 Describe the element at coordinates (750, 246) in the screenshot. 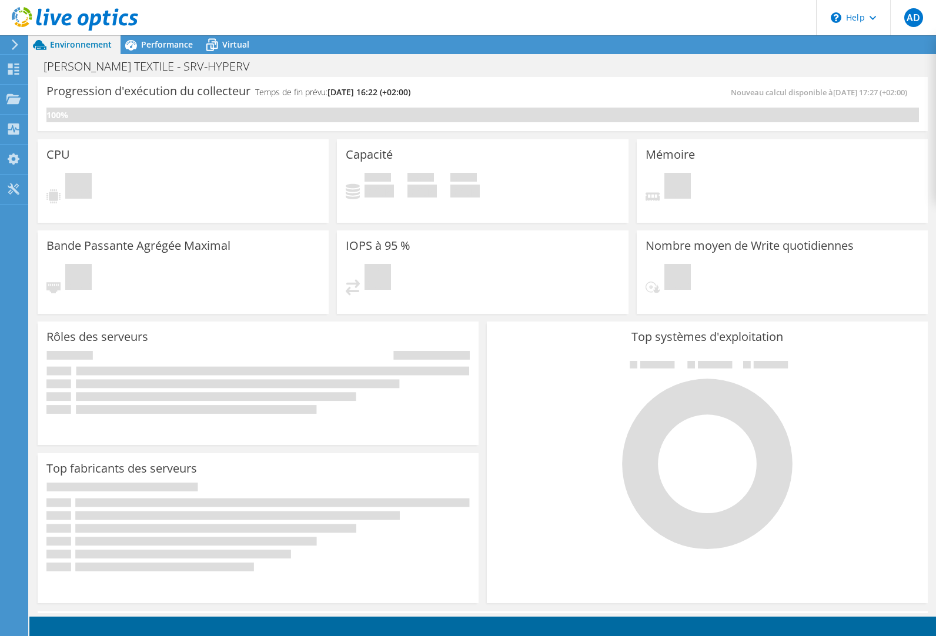

I see `h3: Nombre moyen de Write quotidiennes` at that location.